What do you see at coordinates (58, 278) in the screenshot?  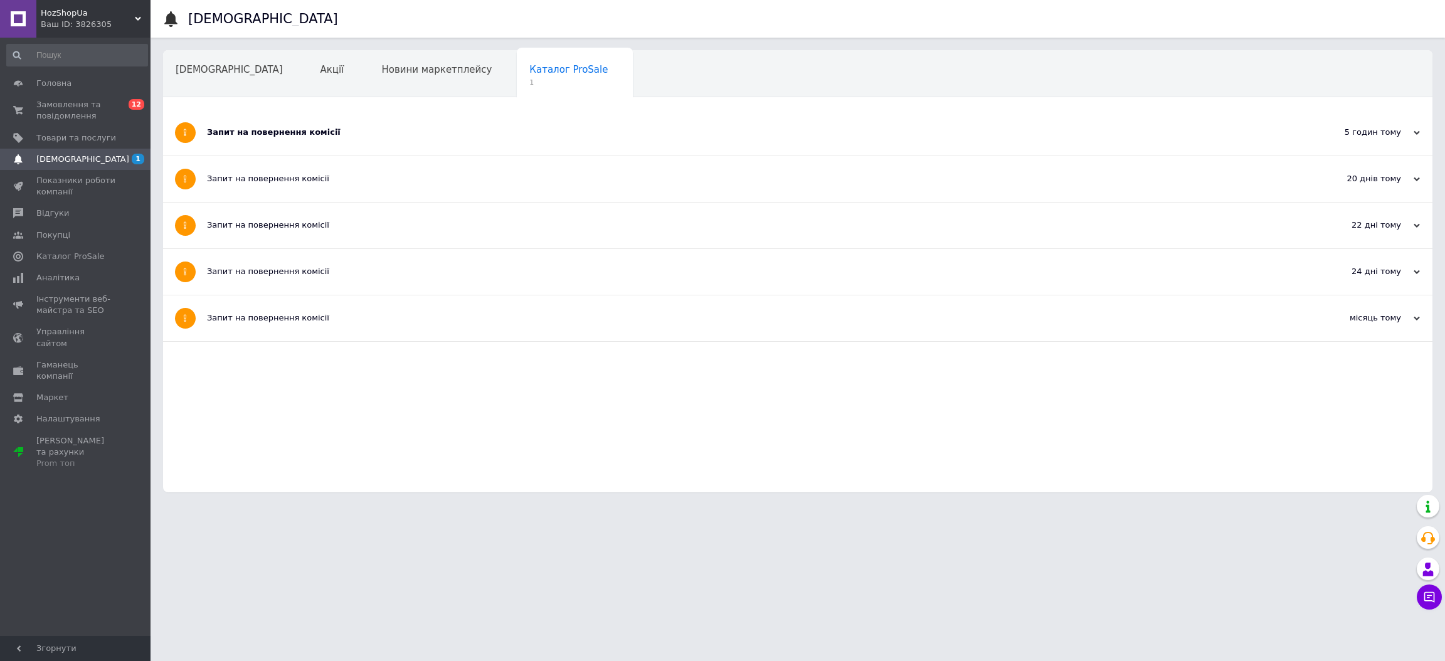 I see `span: Аналітика` at bounding box center [58, 278].